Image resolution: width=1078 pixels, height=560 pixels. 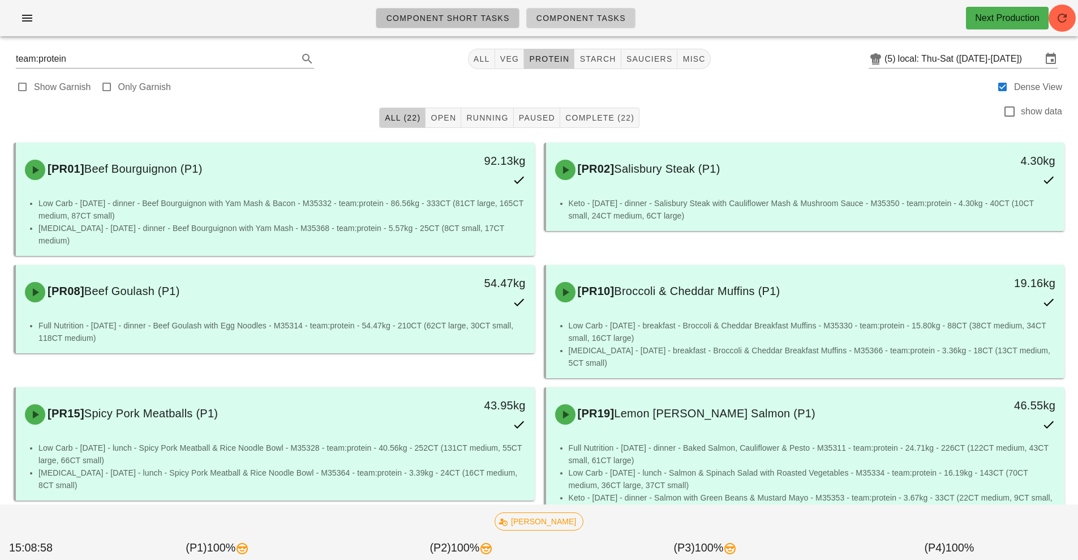 What do you see at coordinates (549, 59) in the screenshot?
I see `button: protein` at bounding box center [549, 59].